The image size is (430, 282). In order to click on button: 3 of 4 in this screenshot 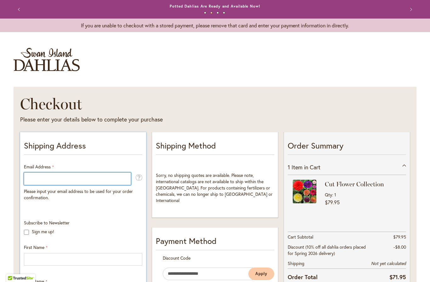, I will do `click(217, 13)`.